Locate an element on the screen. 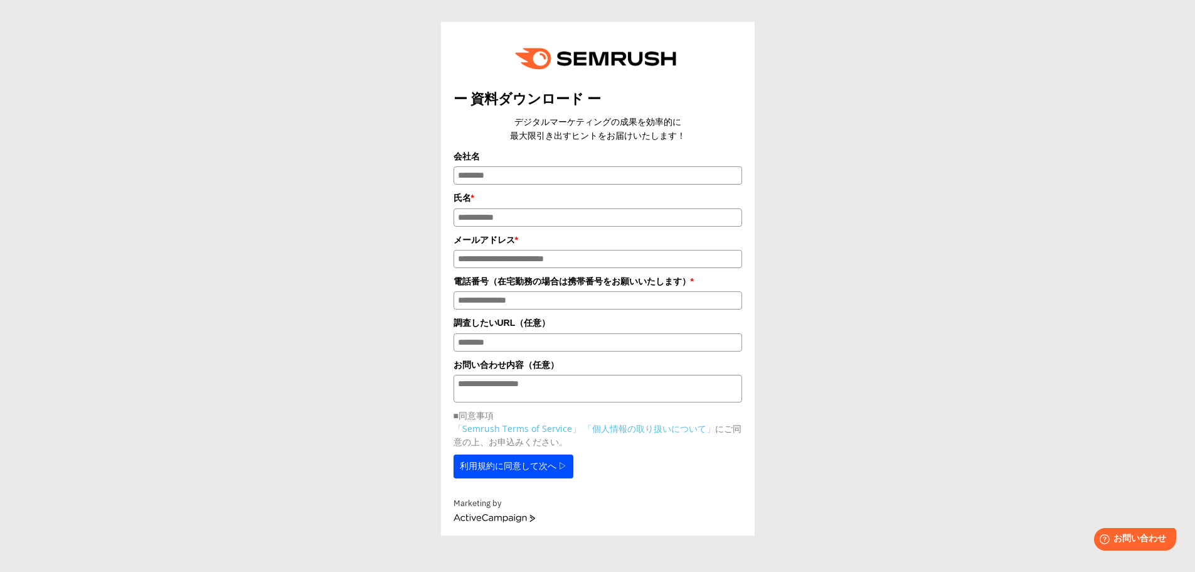 The image size is (1195, 572). span: お問い合わせ is located at coordinates (56, 16).